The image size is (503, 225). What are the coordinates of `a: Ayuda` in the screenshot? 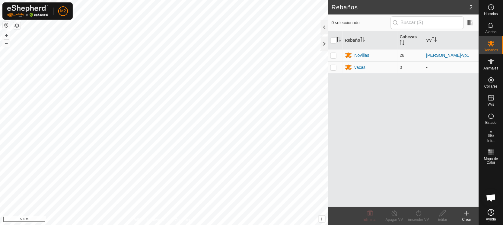 It's located at (490, 215).